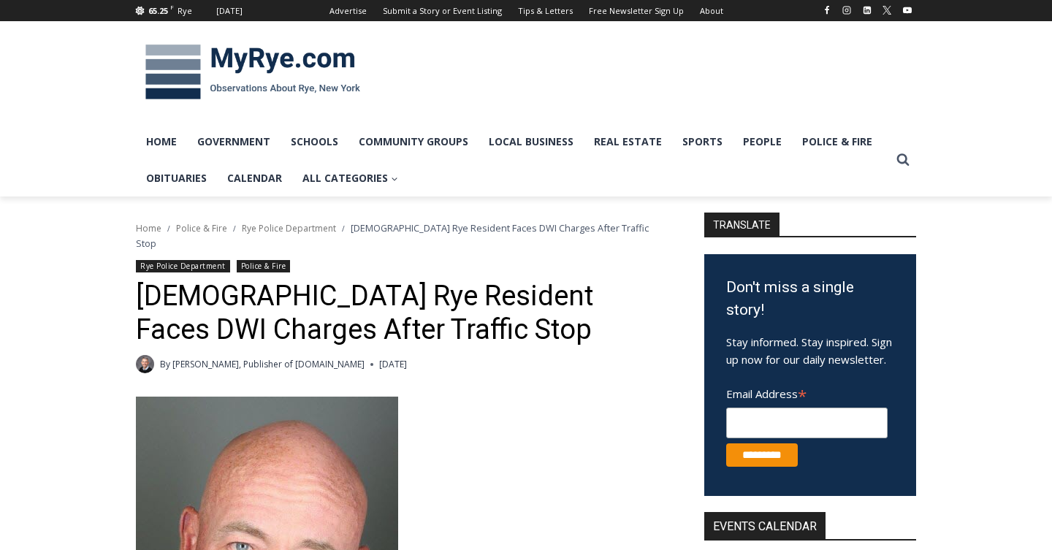 The width and height of the screenshot is (1052, 550). What do you see at coordinates (513, 160) in the screenshot?
I see `nav: Primary Navigation` at bounding box center [513, 160].